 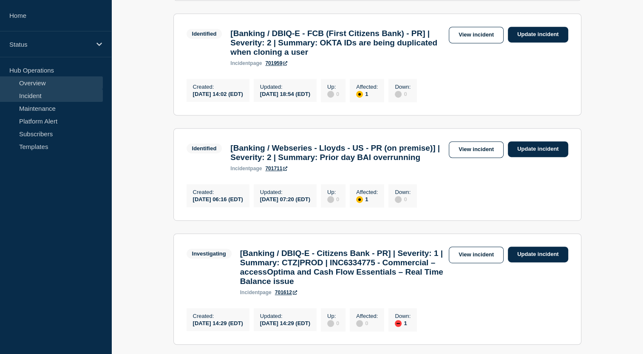 What do you see at coordinates (286, 293) in the screenshot?
I see `a: 701612` at bounding box center [286, 293].